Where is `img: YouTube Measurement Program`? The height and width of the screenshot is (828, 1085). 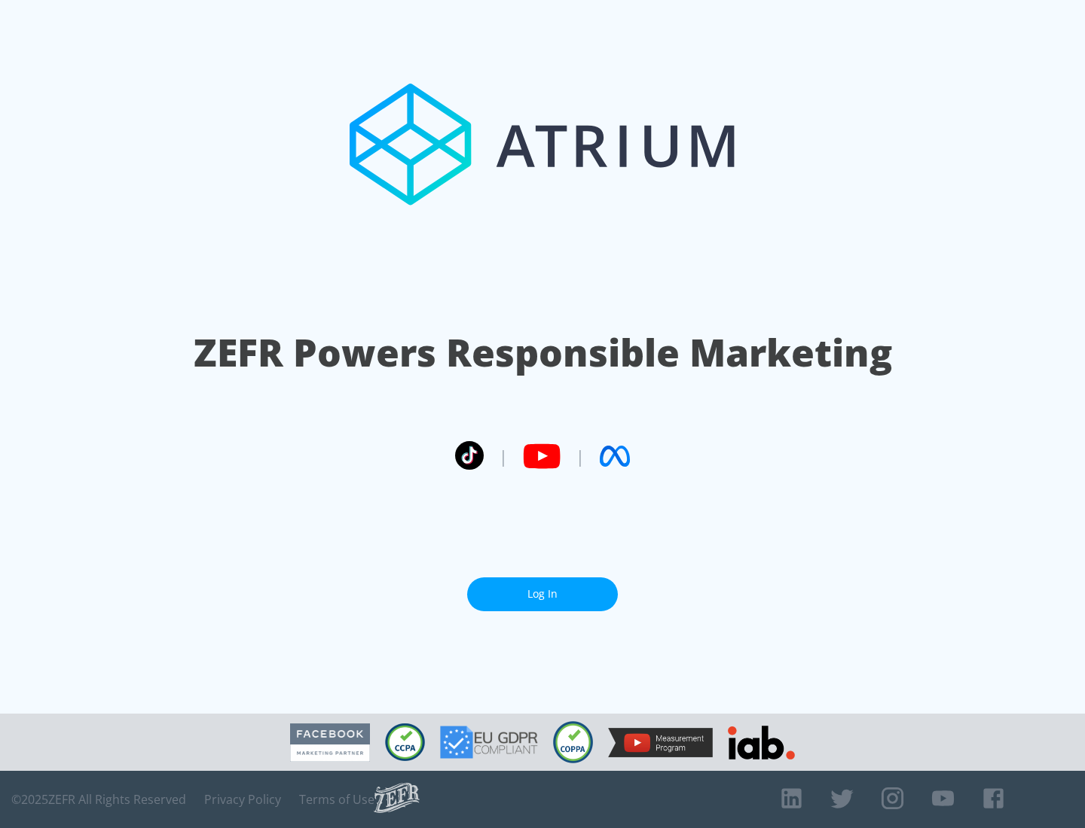
img: YouTube Measurement Program is located at coordinates (660, 743).